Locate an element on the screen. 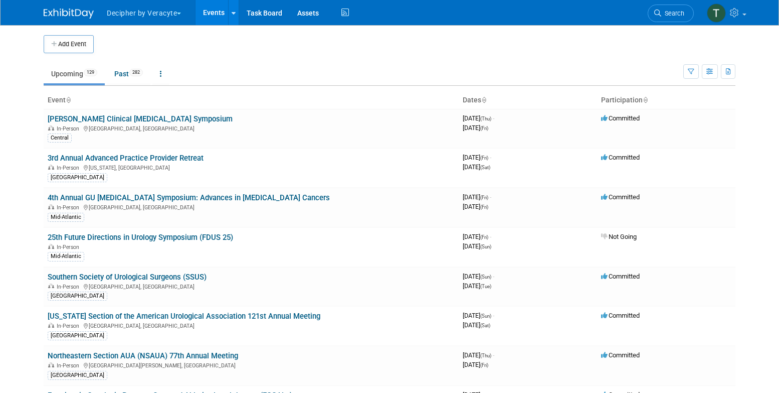  a: Southern Society of Urological Surgeons (SSUS) is located at coordinates (127, 277).